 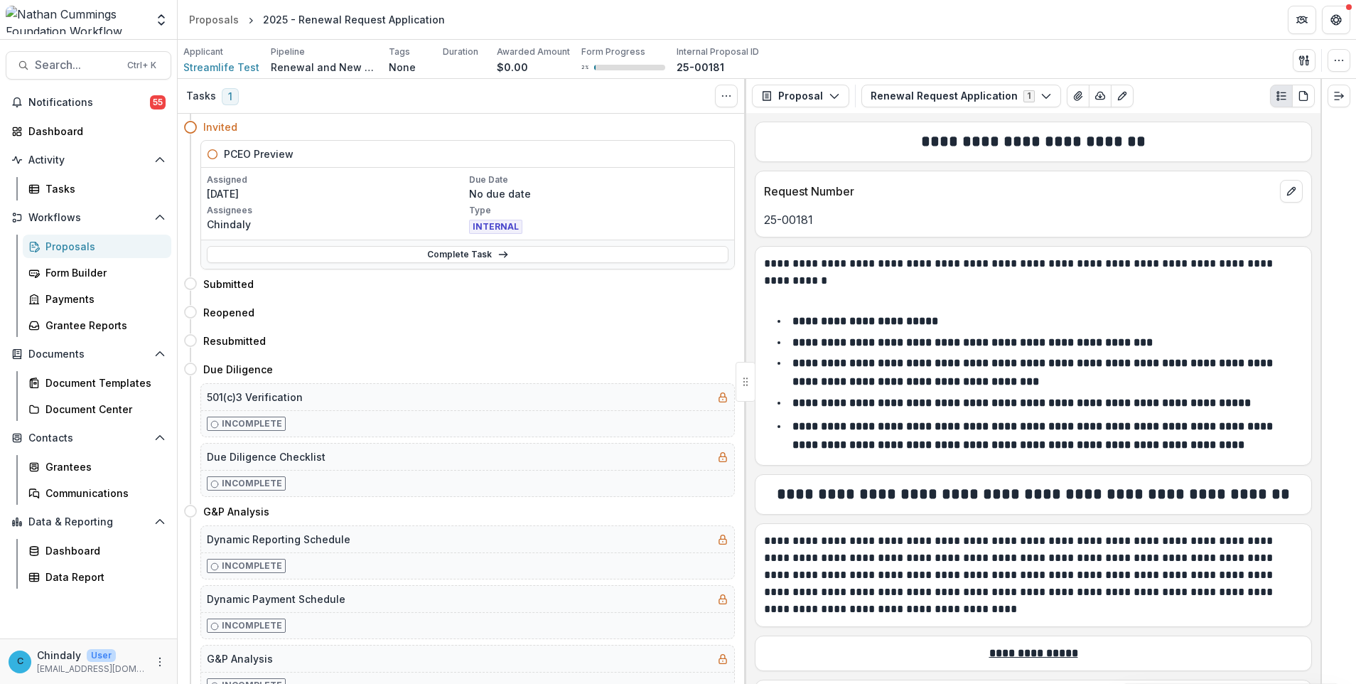 What do you see at coordinates (240, 658) in the screenshot?
I see `h5: G&P Analysis` at bounding box center [240, 658].